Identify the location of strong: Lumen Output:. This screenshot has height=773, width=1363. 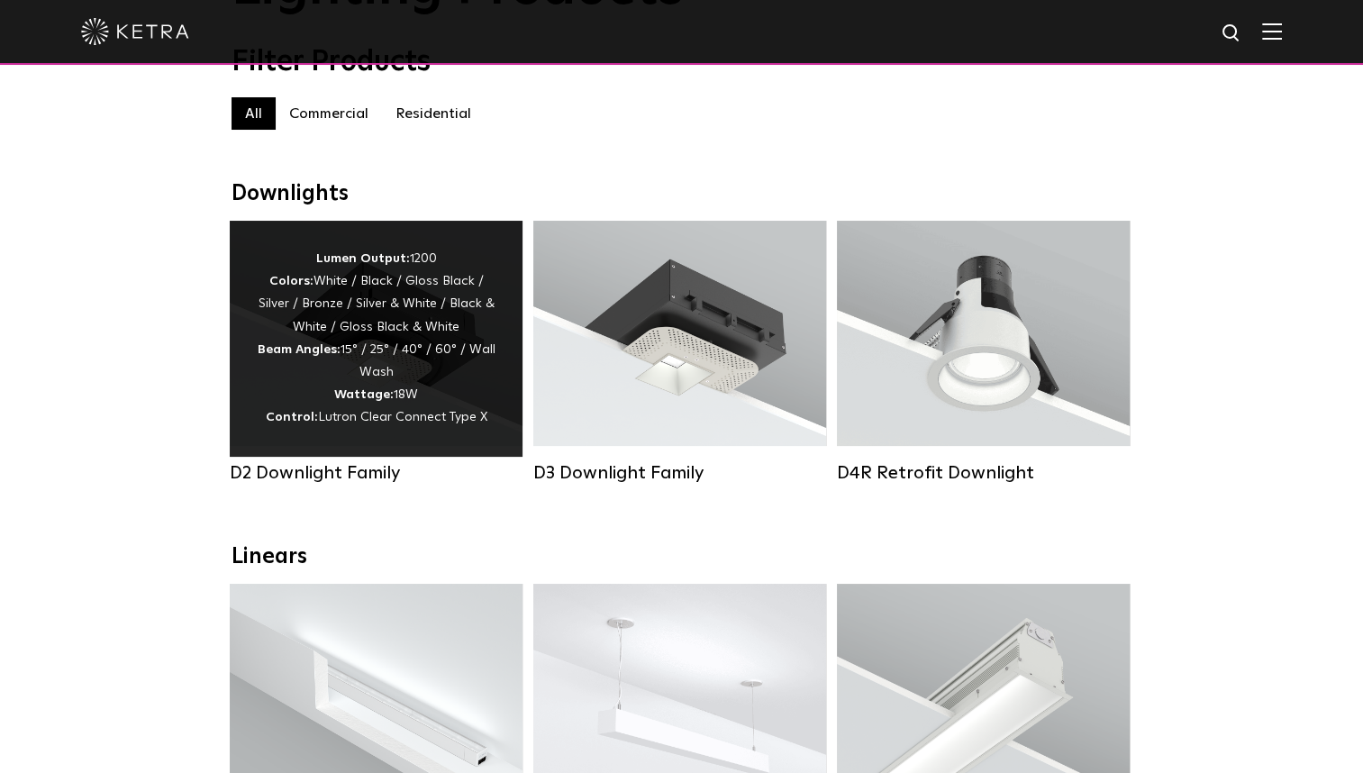
(363, 259).